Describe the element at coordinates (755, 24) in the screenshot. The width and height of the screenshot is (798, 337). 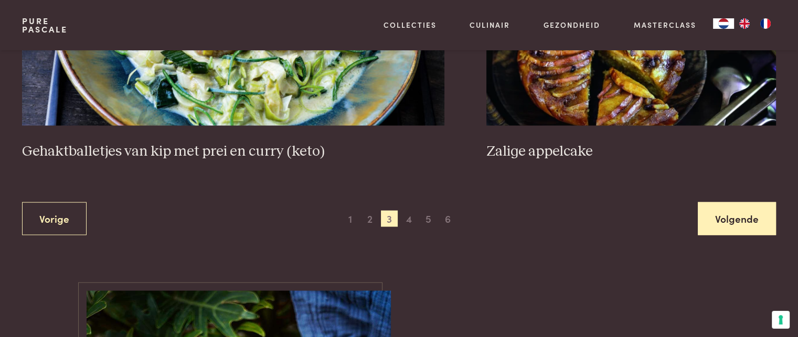
I see `ul: Language list` at that location.